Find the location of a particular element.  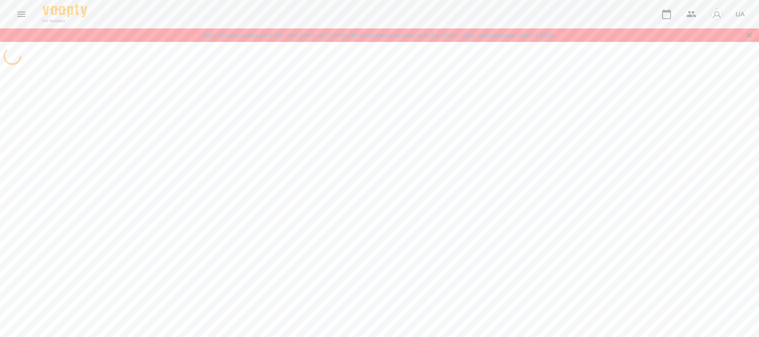

span: UA is located at coordinates (740, 14).